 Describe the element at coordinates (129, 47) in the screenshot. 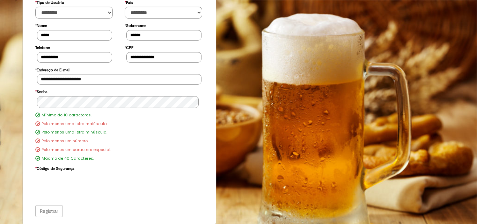

I see `label: CPF` at that location.